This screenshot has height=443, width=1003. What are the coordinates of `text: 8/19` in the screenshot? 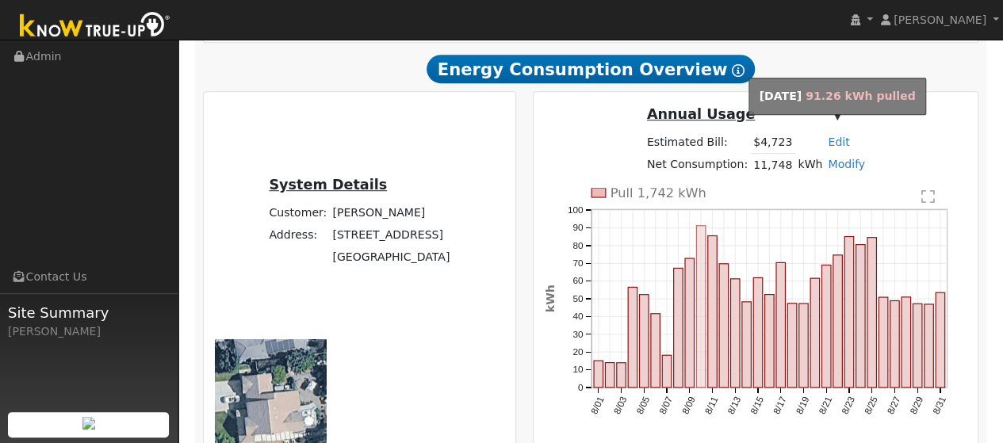 It's located at (804, 405).